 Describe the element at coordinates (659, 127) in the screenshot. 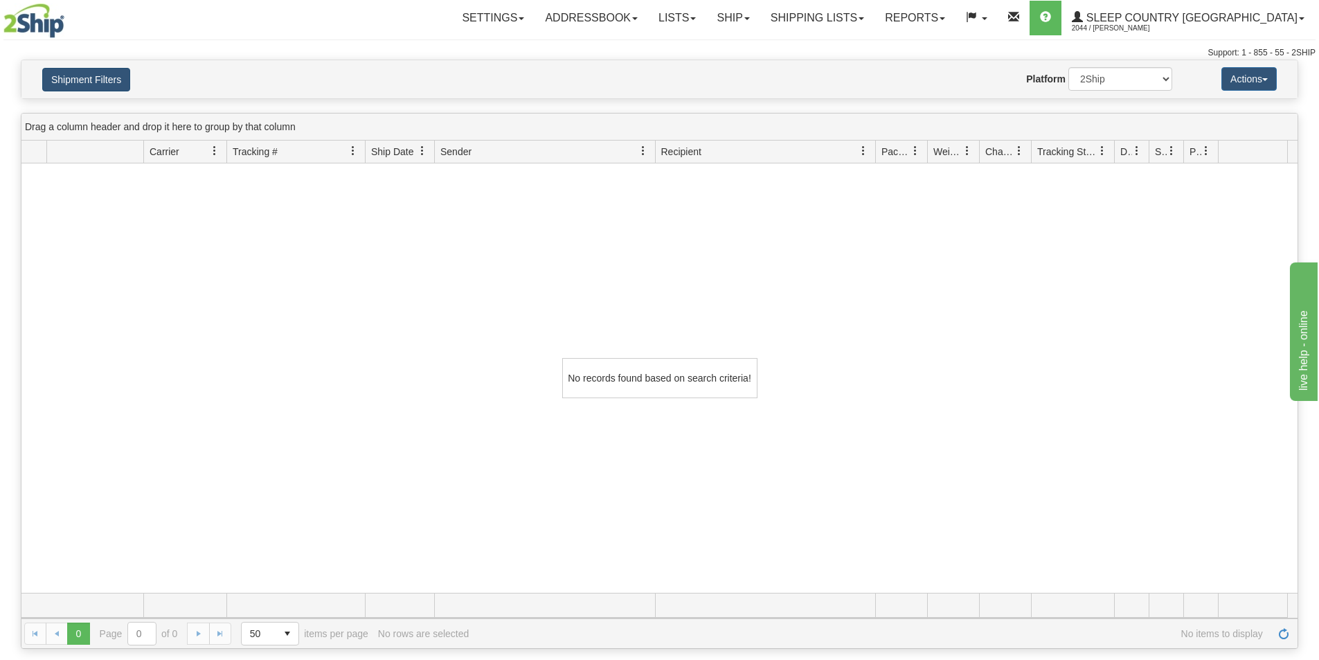

I see `div: grid grouping header` at that location.